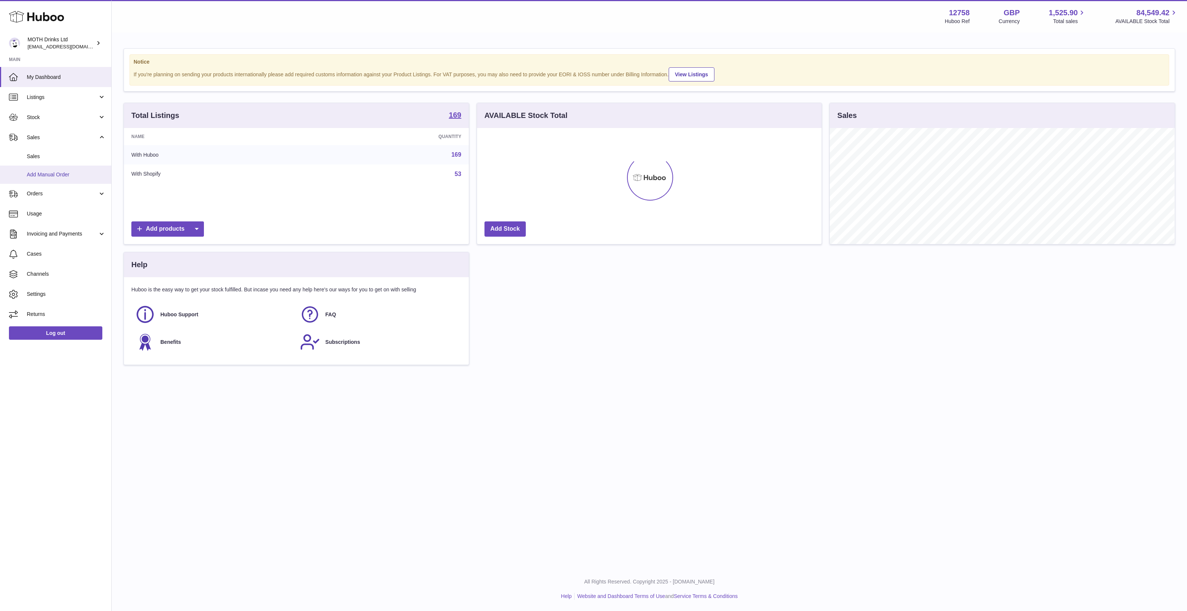  Describe the element at coordinates (66, 254) in the screenshot. I see `span: Cases` at that location.